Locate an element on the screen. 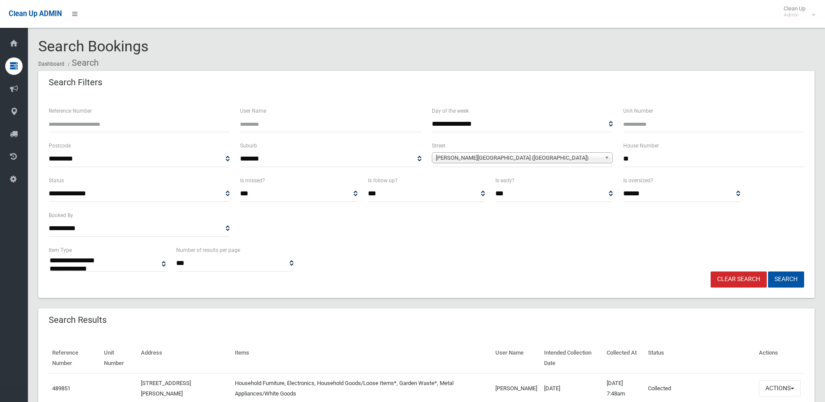 The image size is (825, 402). button: Actions is located at coordinates (780, 388).